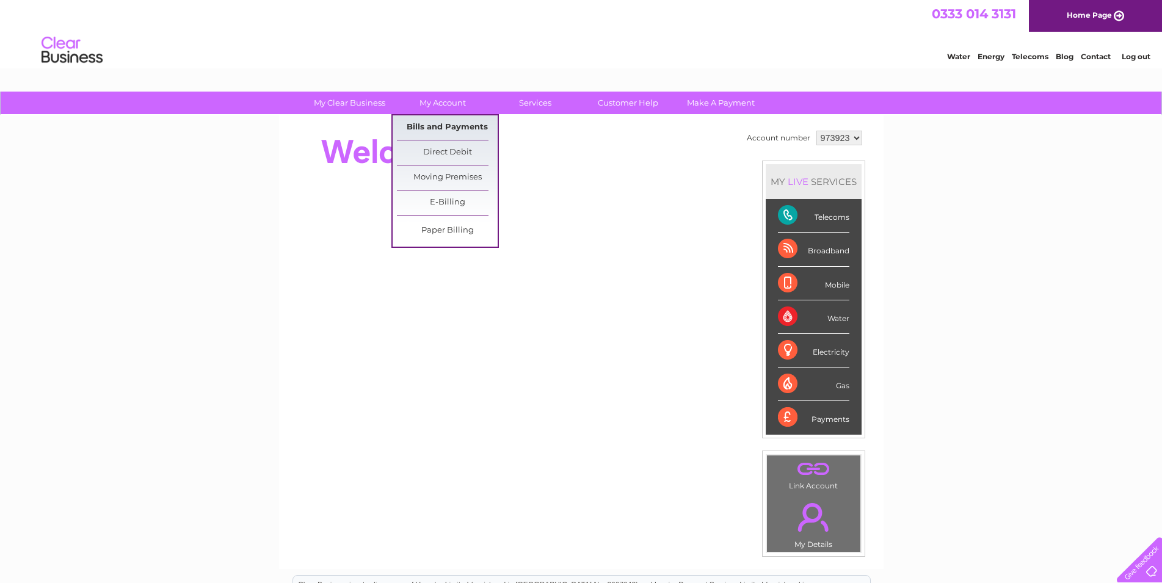  I want to click on a: My Clear Business, so click(349, 103).